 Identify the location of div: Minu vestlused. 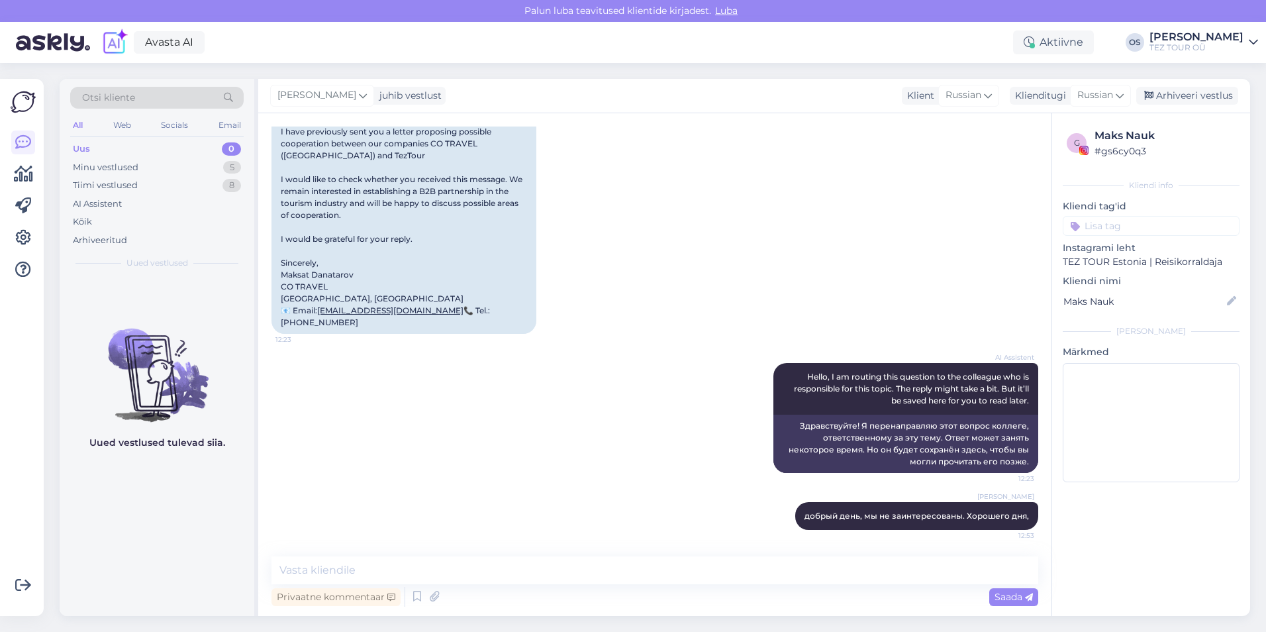
(105, 168).